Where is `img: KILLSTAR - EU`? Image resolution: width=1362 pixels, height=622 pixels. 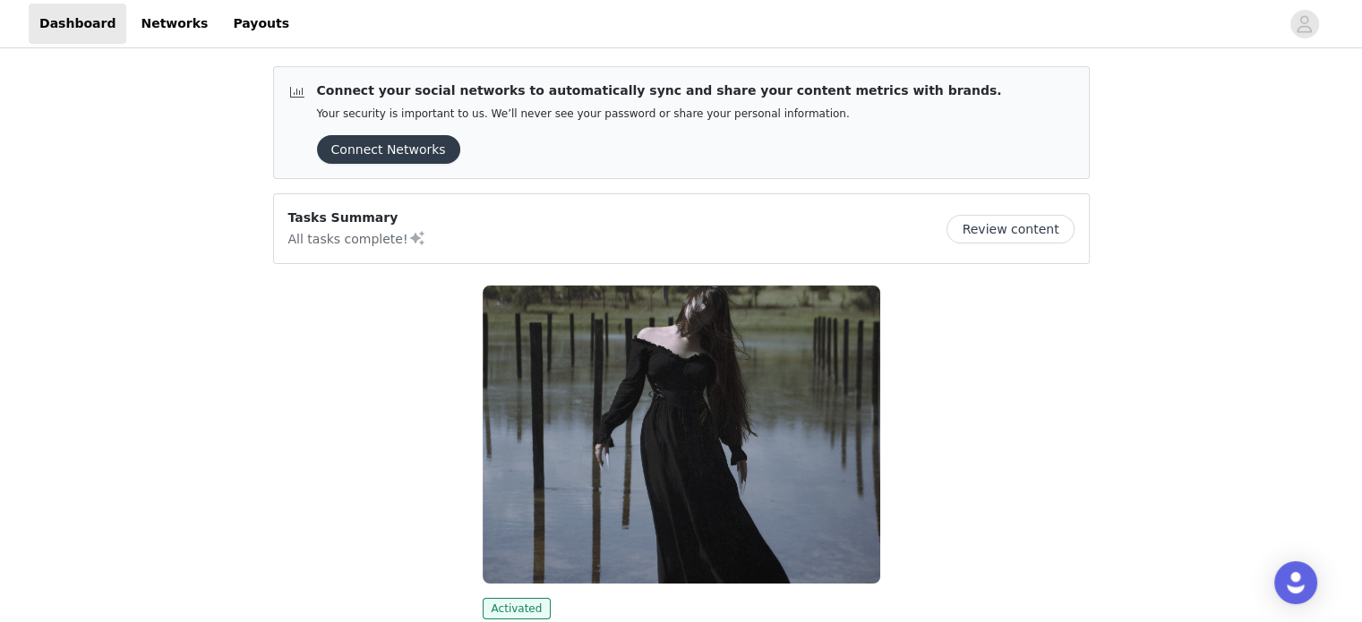
img: KILLSTAR - EU is located at coordinates (682, 434).